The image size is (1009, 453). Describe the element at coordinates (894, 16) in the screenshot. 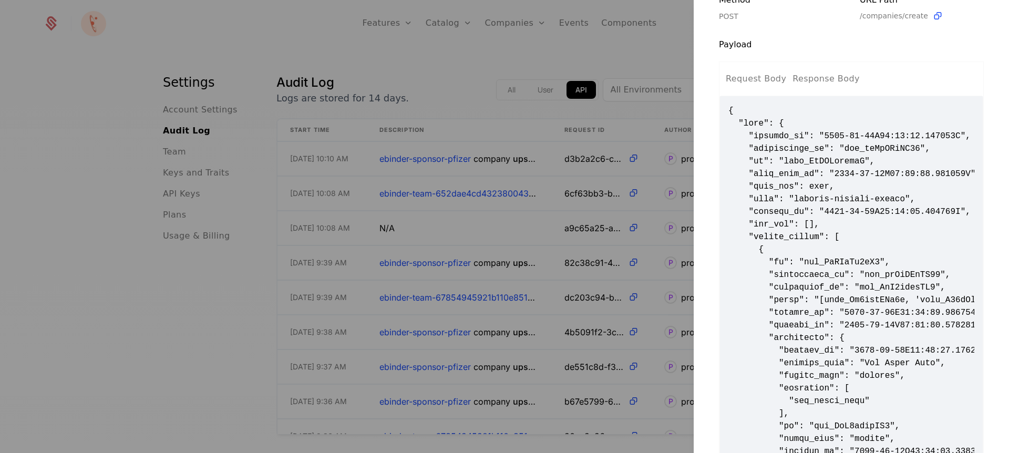

I see `span: /companies/create` at that location.